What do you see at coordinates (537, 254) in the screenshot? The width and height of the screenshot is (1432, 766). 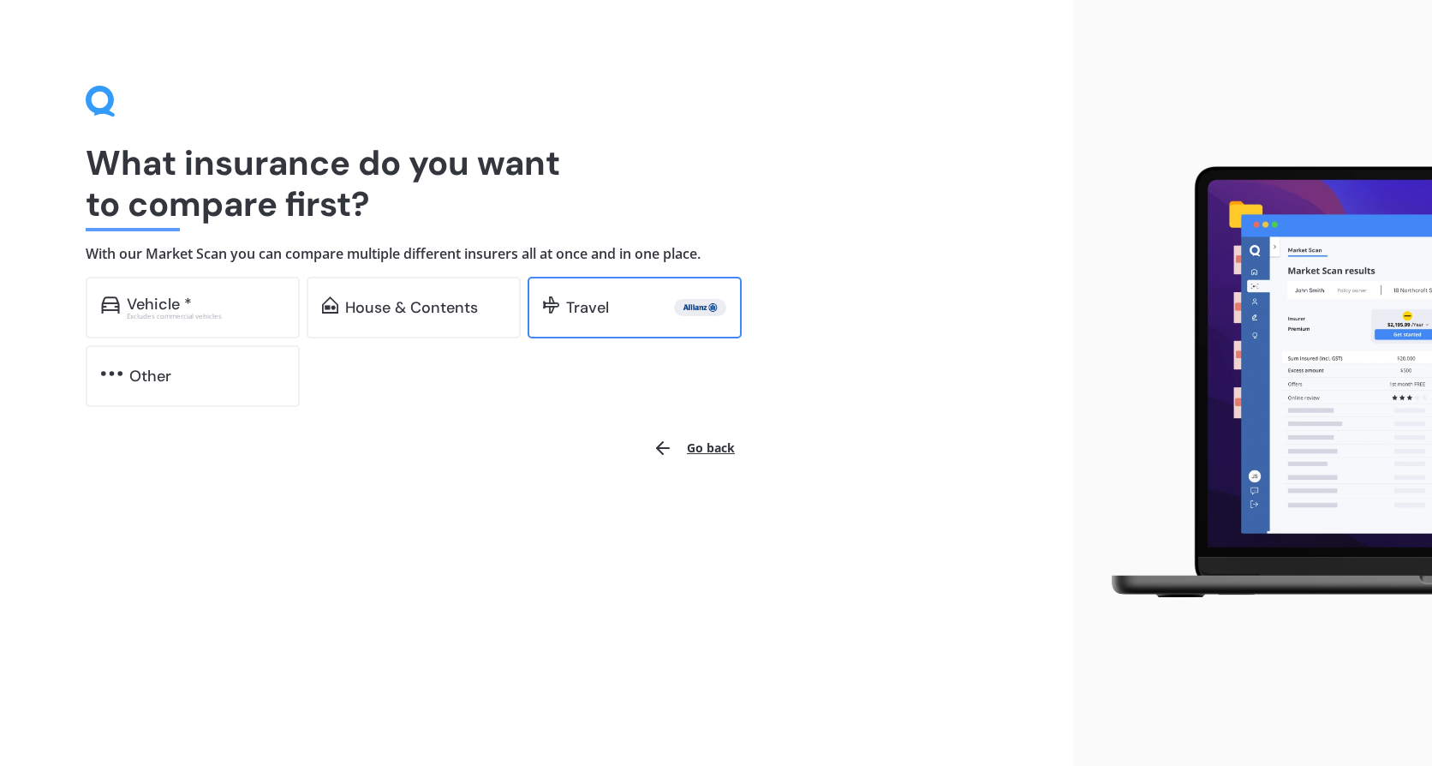 I see `h4: With our Market Scan you can compare multiple different insurers all at once and in one place.` at bounding box center [537, 254].